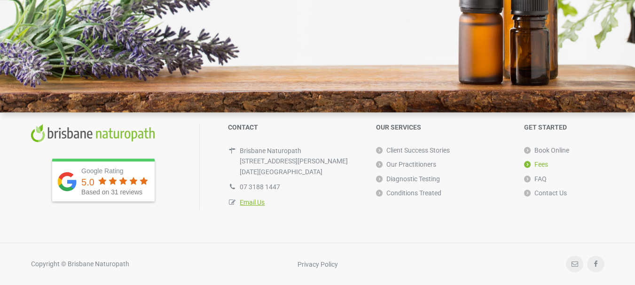 The height and width of the screenshot is (285, 635). Describe the element at coordinates (546, 193) in the screenshot. I see `a: Contact Us` at that location.